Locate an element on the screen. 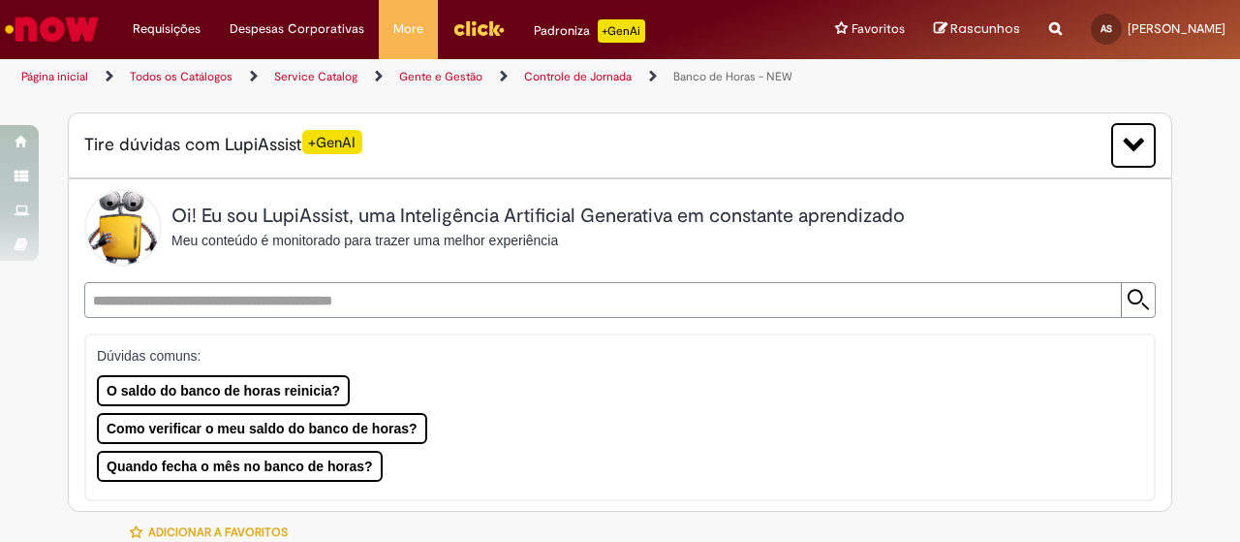 Image resolution: width=1240 pixels, height=542 pixels. a: Rascunhos is located at coordinates (977, 29).